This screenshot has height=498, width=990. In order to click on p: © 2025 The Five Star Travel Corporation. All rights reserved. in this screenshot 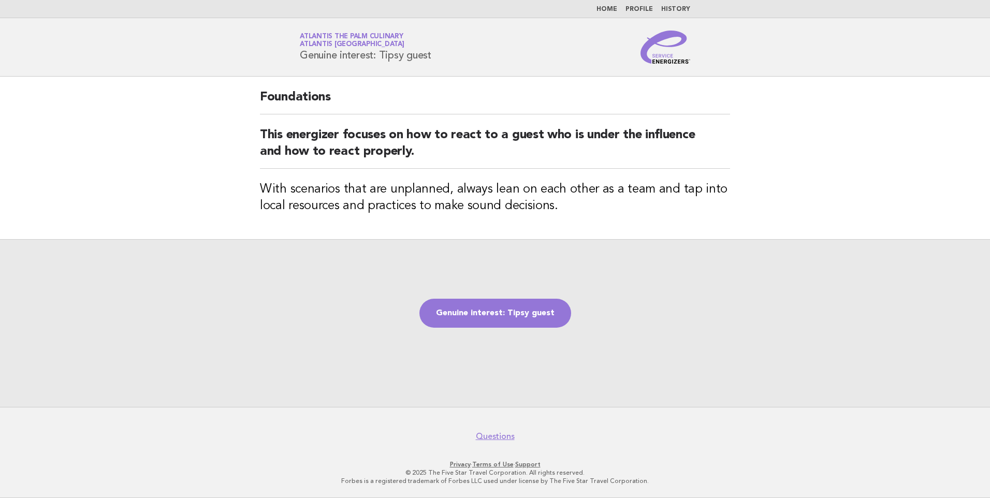, I will do `click(495, 473)`.